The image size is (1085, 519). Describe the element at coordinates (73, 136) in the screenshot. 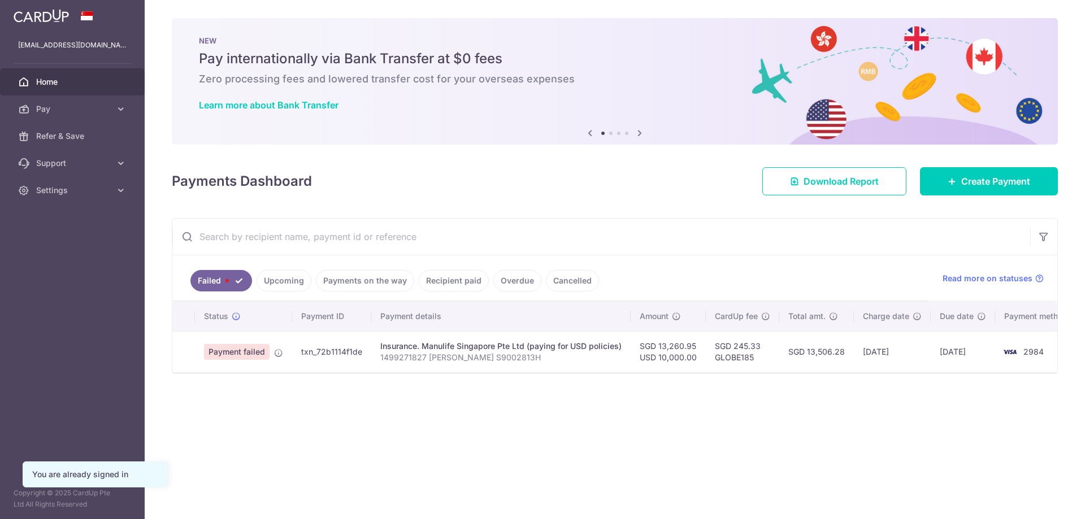

I see `span: Refer & Save` at that location.